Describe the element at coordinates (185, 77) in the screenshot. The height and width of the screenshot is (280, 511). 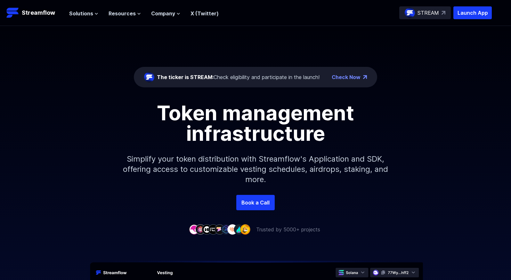
I see `span: The ticker is STREAM:` at that location.